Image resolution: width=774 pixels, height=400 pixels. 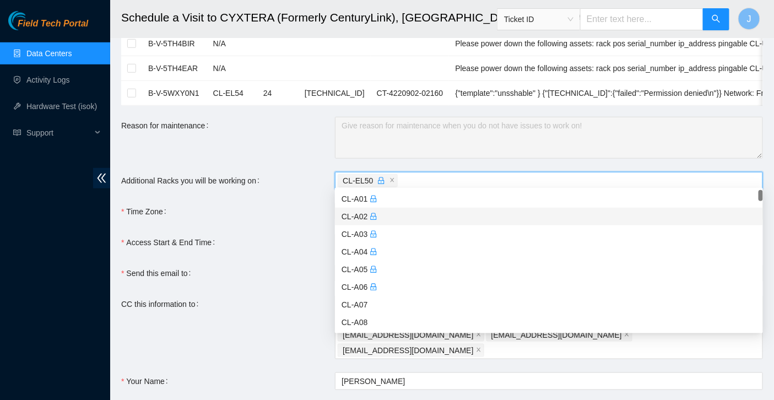 What do you see at coordinates (749, 19) in the screenshot?
I see `span: J` at bounding box center [749, 19].